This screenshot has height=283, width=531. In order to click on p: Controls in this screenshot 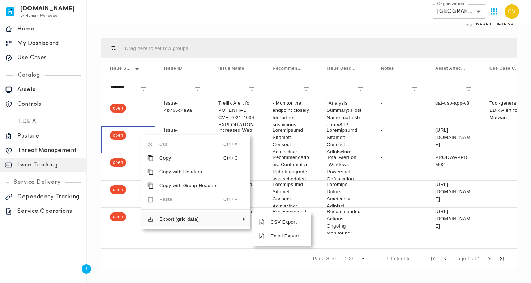, I will do `click(49, 104)`.